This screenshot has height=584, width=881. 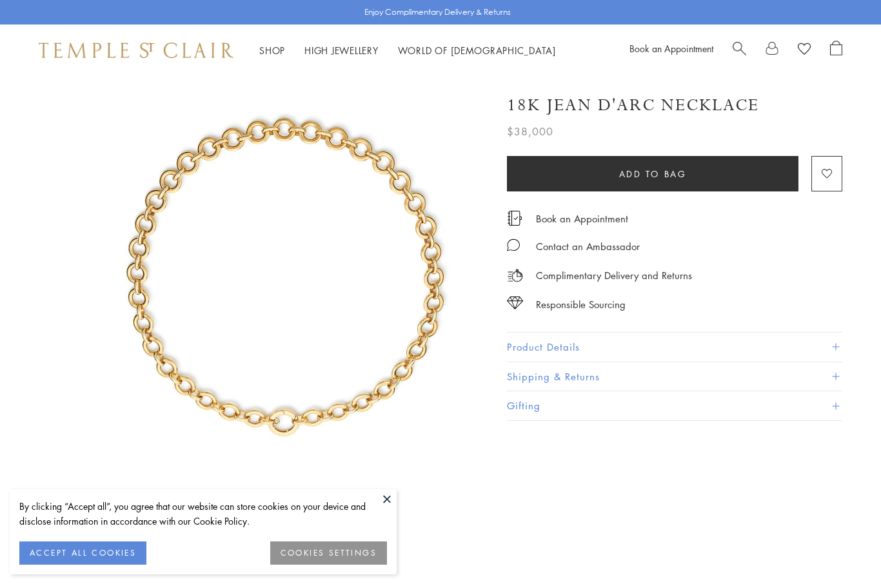 What do you see at coordinates (83, 553) in the screenshot?
I see `button: ACCEPT ALL COOKIES` at bounding box center [83, 553].